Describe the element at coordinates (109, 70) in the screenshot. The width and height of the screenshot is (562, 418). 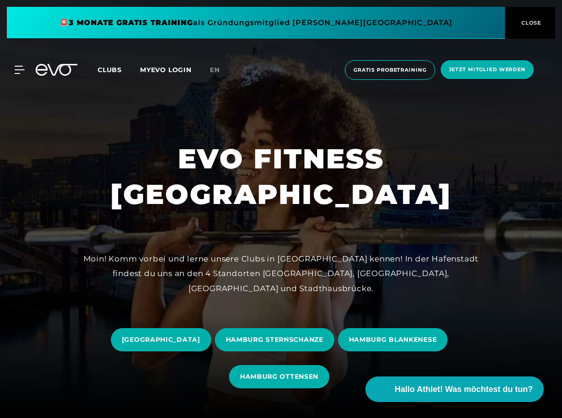
I see `span: Clubs` at that location.